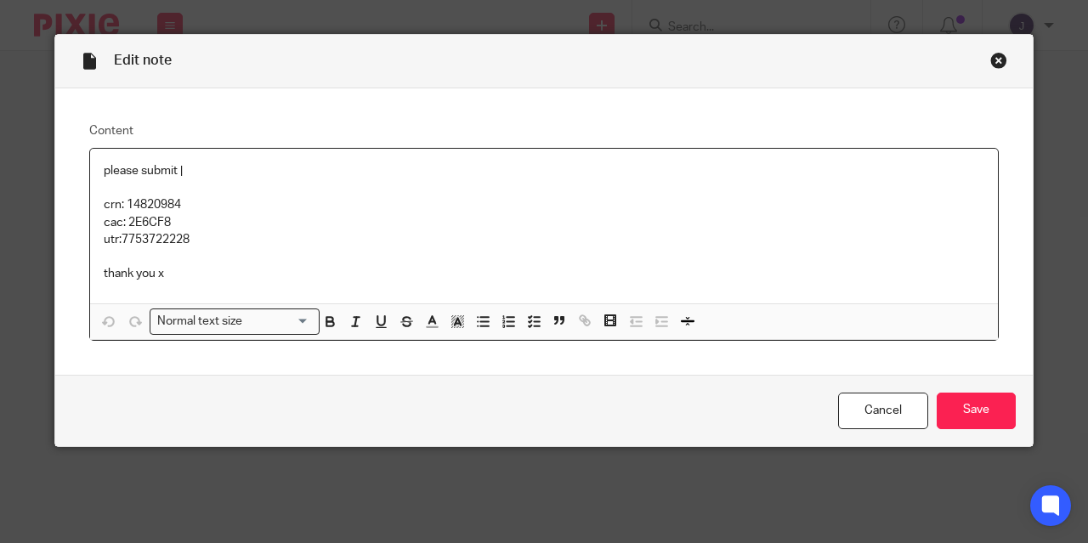  Describe the element at coordinates (544, 205) in the screenshot. I see `p: crn: 14820984` at that location.